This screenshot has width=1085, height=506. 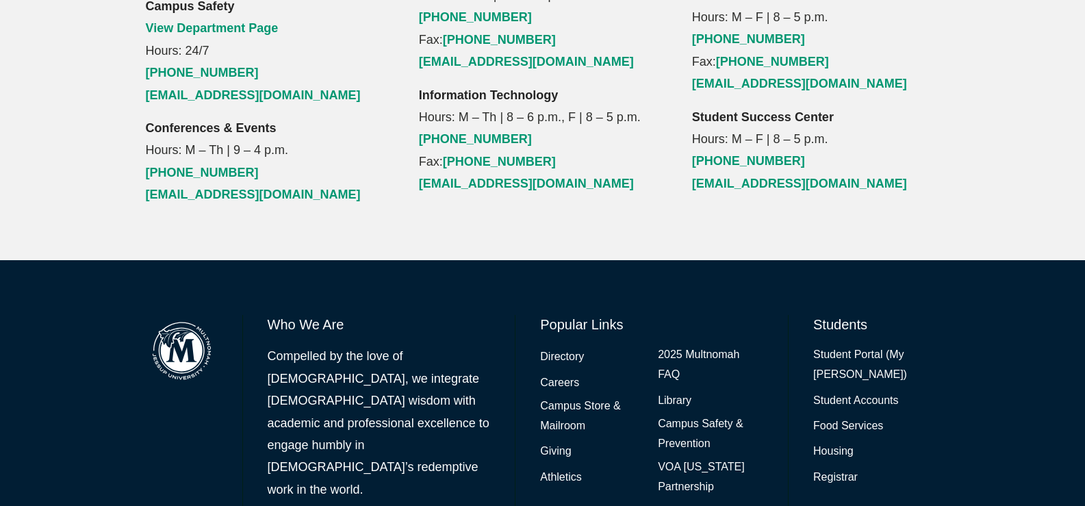 I want to click on p: Hours: M – Th | 9 – 4 p.m., so click(x=270, y=162).